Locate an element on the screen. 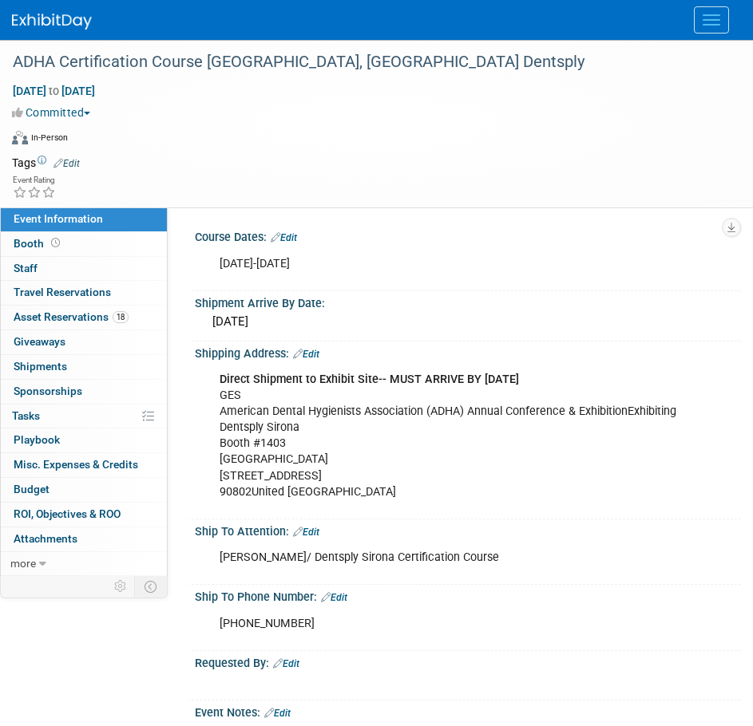 The width and height of the screenshot is (753, 726). a: Giveaways is located at coordinates (84, 342).